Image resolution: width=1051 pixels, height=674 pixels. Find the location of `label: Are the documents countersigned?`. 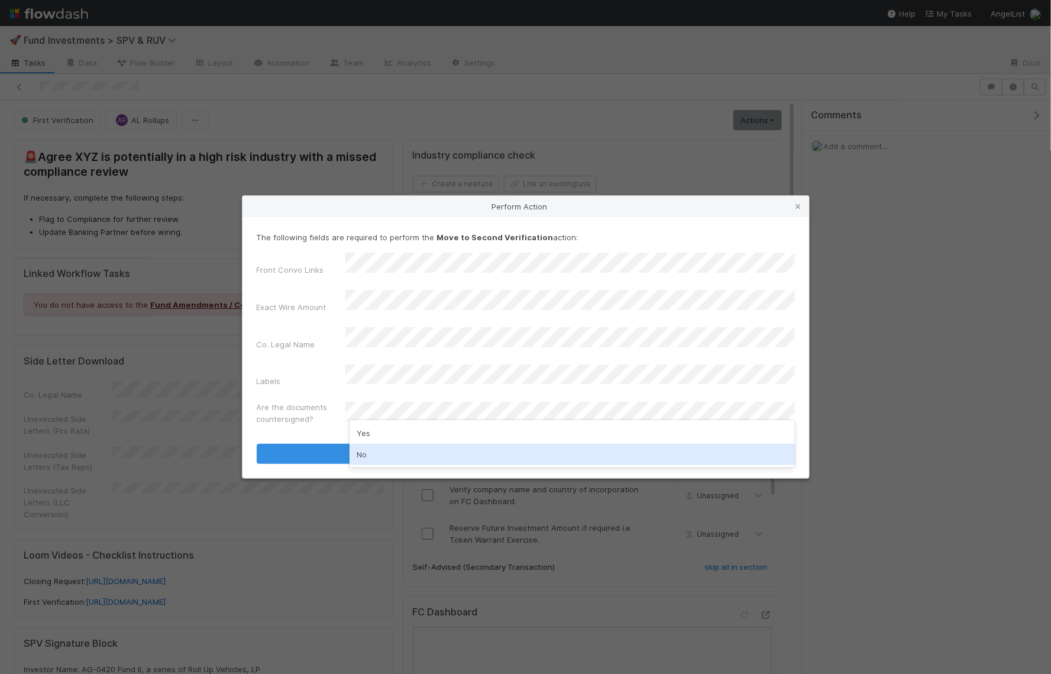

label: Are the documents countersigned? is located at coordinates (301, 413).